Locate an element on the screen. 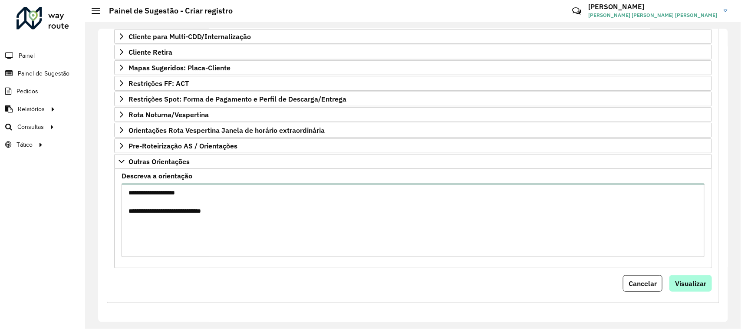 Image resolution: width=741 pixels, height=329 pixels. a: Outras Orientações is located at coordinates (413, 161).